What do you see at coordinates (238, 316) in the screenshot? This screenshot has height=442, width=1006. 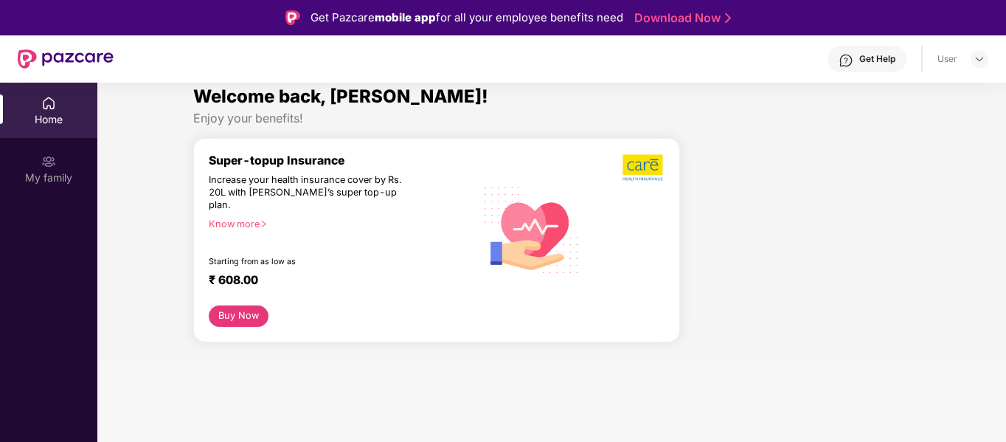 I see `button: Buy Now` at bounding box center [238, 316].